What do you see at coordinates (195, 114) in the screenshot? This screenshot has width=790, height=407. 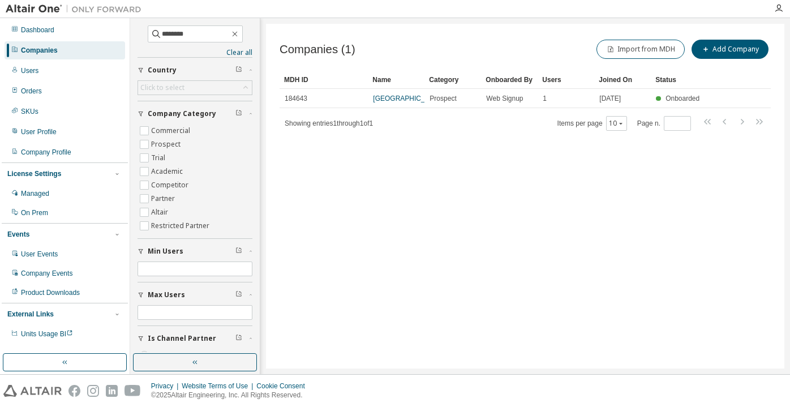 I see `button: Company Category` at bounding box center [195, 114].